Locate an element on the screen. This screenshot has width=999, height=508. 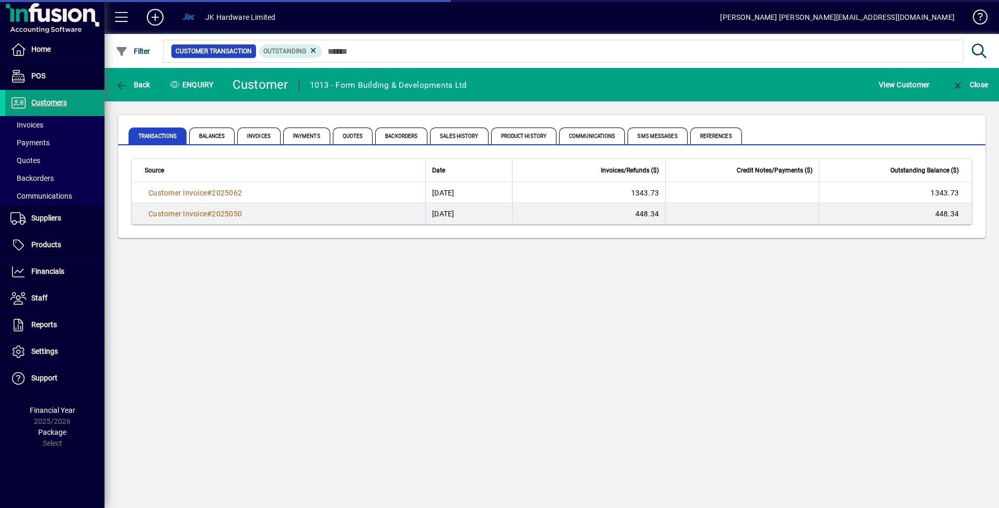
a: Staff is located at coordinates (55, 298).